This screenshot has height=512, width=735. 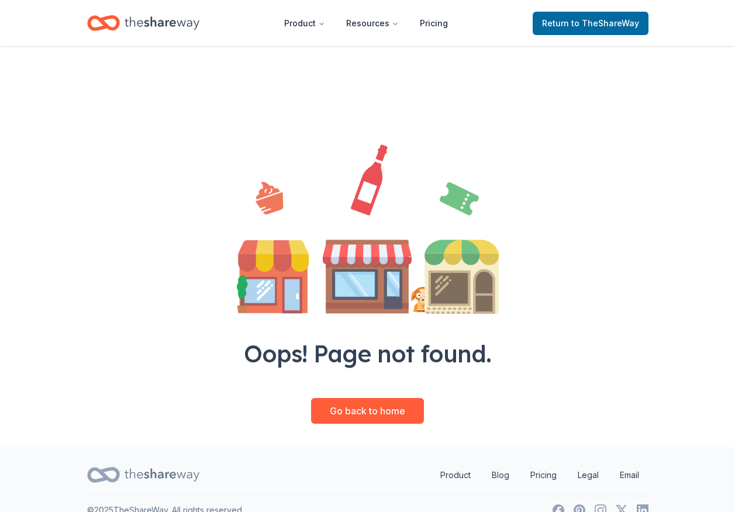 What do you see at coordinates (367, 411) in the screenshot?
I see `a: Go back to home` at bounding box center [367, 411].